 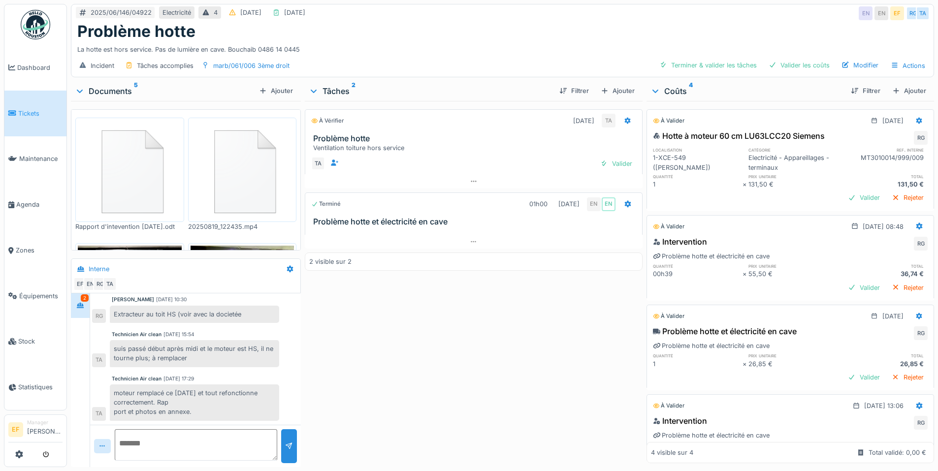 What do you see at coordinates (793, 150) in the screenshot?
I see `h6: catégorie` at bounding box center [793, 150].